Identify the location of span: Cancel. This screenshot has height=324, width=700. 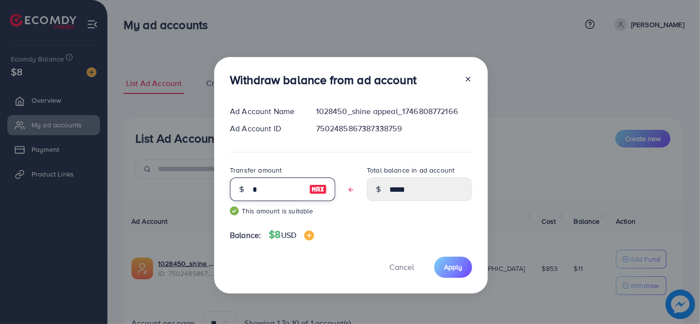
(402, 267).